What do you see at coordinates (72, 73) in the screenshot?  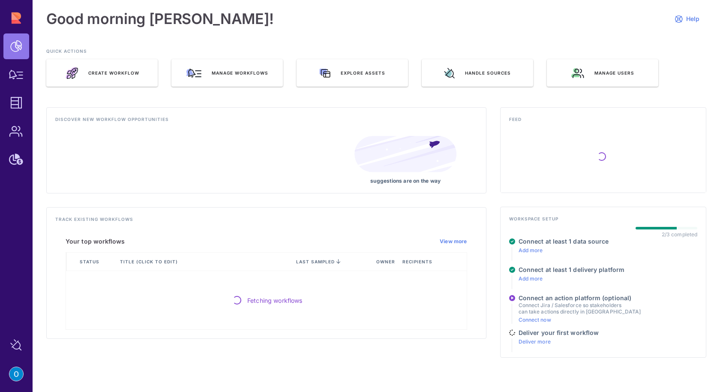 I see `img: rocket_launch.e46a70e1.svg` at bounding box center [72, 73].